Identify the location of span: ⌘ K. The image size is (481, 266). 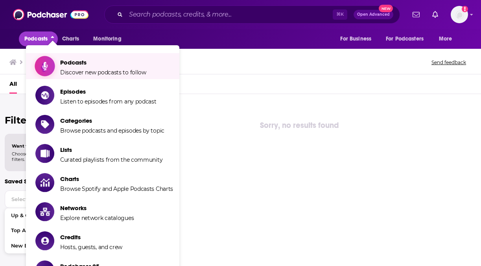
(340, 15).